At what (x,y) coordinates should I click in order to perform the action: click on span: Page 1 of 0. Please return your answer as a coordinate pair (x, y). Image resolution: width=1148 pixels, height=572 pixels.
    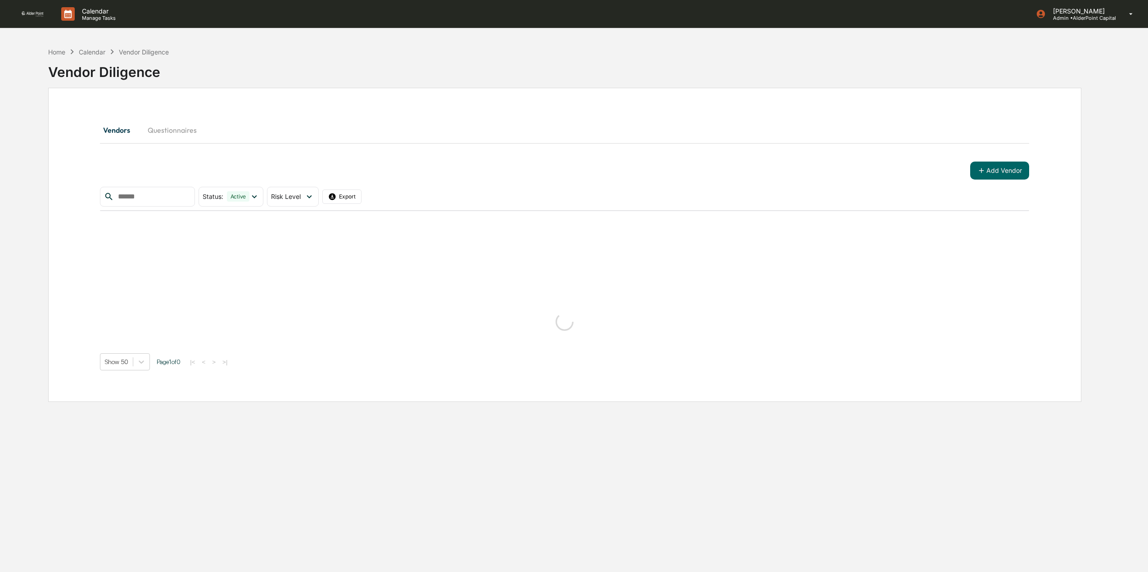
    Looking at the image, I should click on (168, 362).